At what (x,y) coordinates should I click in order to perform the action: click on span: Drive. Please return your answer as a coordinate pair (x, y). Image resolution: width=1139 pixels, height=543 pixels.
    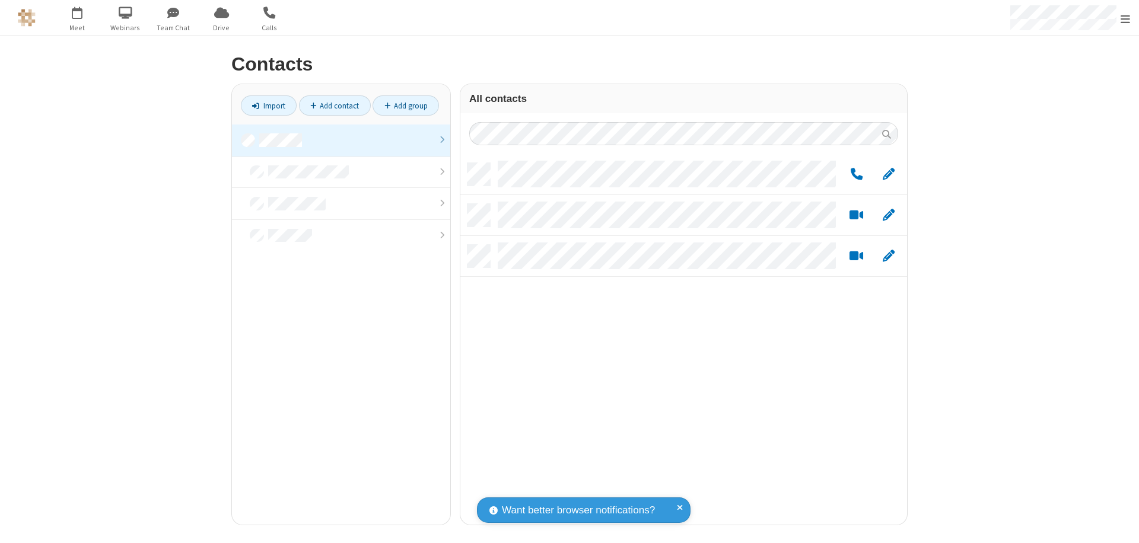
    Looking at the image, I should click on (221, 28).